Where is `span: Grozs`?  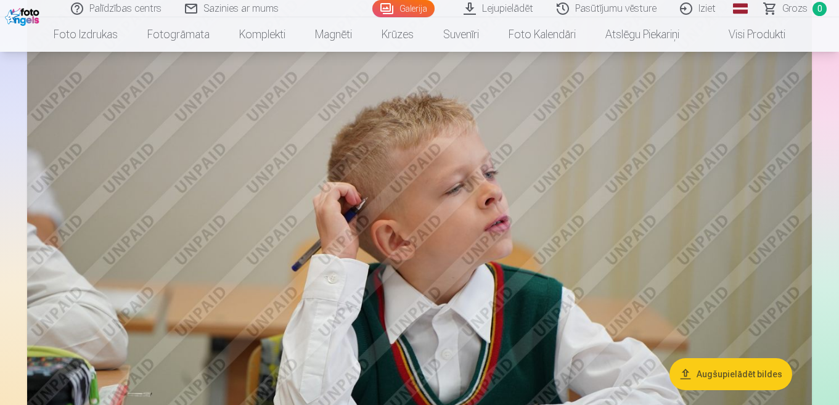 span: Grozs is located at coordinates (795, 9).